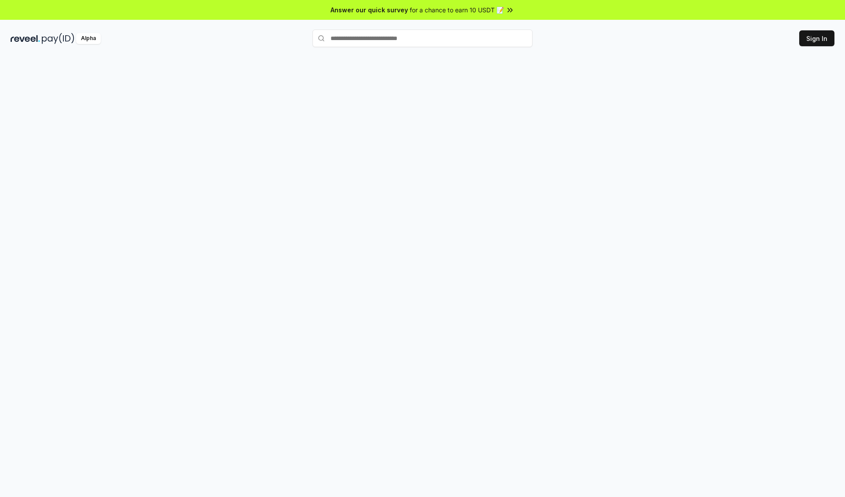  I want to click on img: reveel_dark, so click(25, 38).